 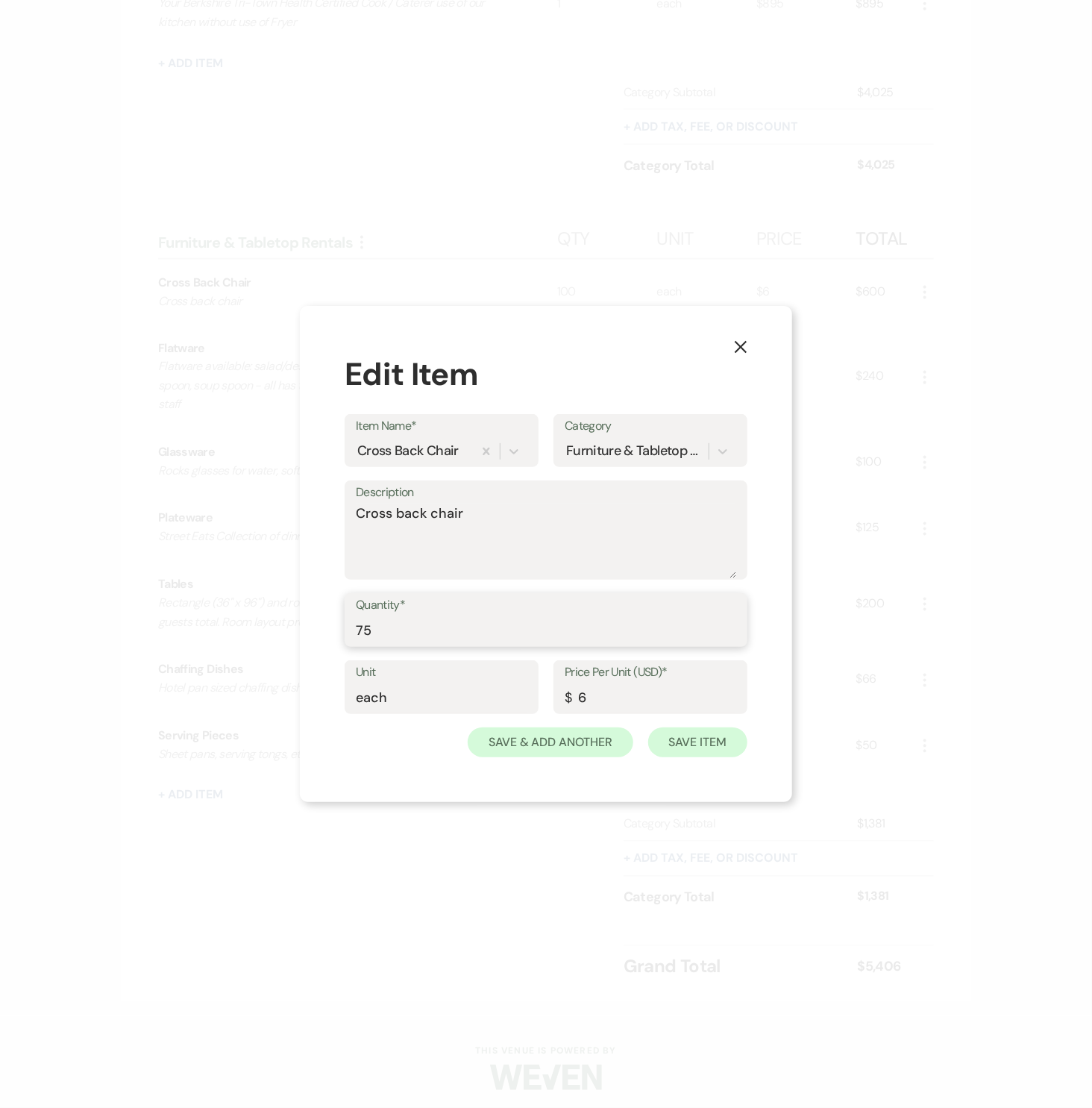 What do you see at coordinates (551, 742) in the screenshot?
I see `button: Save & Add Another` at bounding box center [551, 742].